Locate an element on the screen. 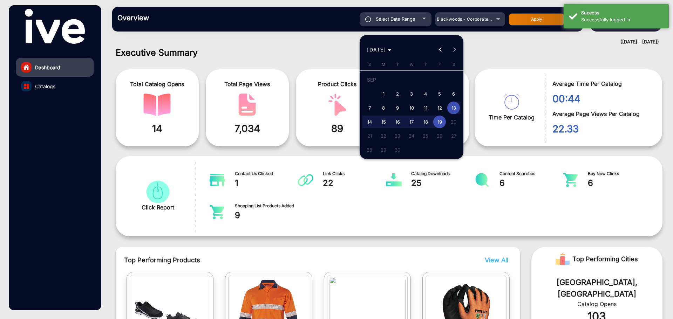 This screenshot has height=319, width=673. button: September 22, 2025 is located at coordinates (383, 136).